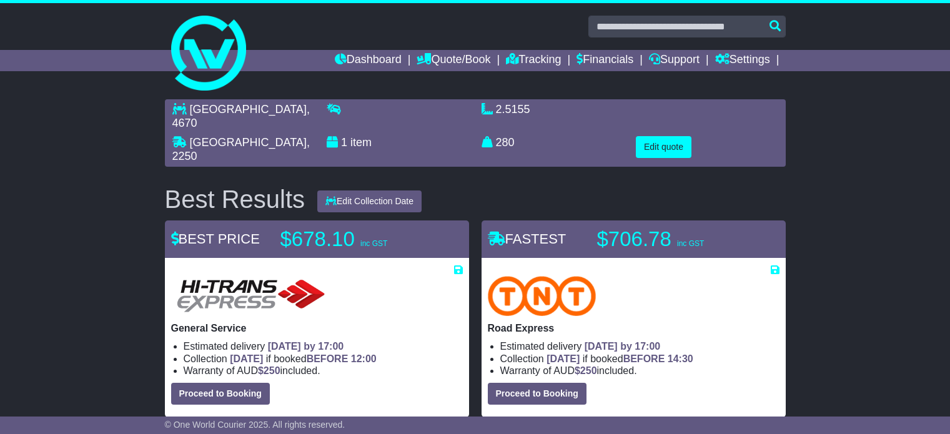  What do you see at coordinates (527, 239) in the screenshot?
I see `span: FASTEST` at bounding box center [527, 239].